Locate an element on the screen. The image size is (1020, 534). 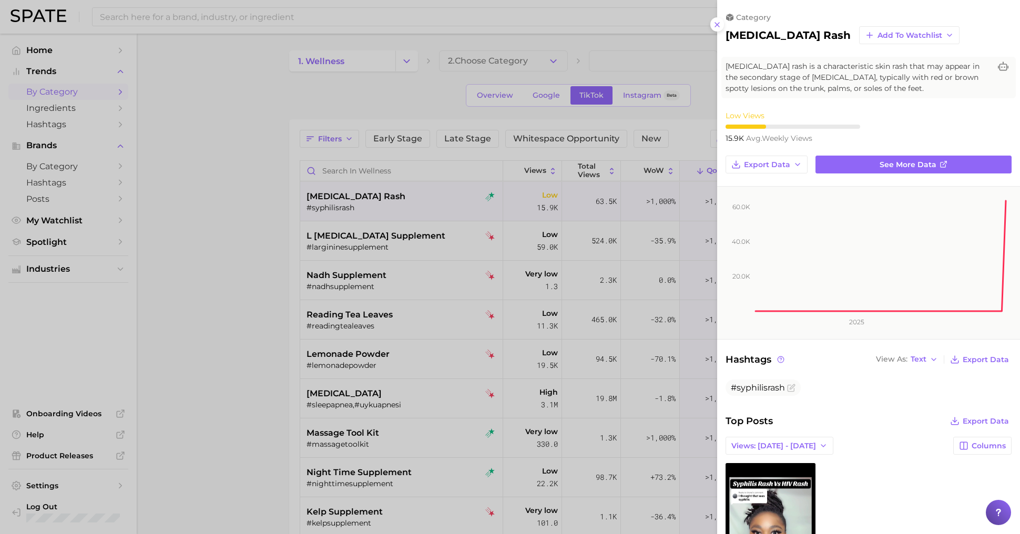
a: See more data is located at coordinates (914, 165).